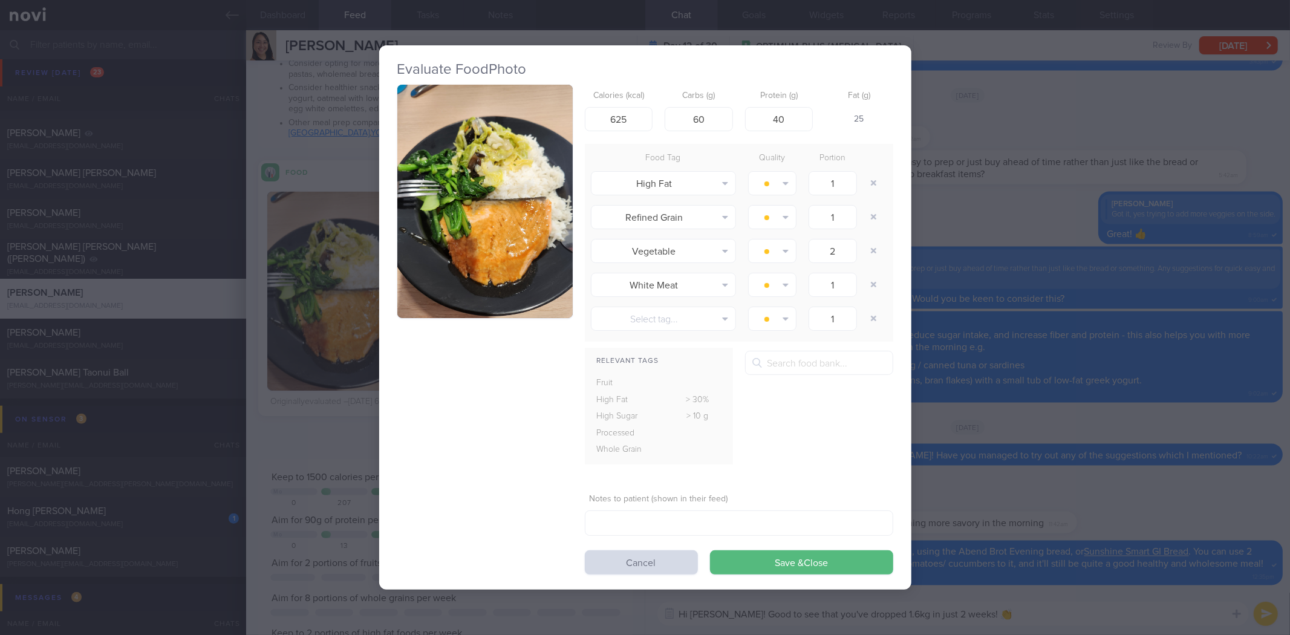  What do you see at coordinates (619, 96) in the screenshot?
I see `label: Calories (kcal)` at bounding box center [619, 96].